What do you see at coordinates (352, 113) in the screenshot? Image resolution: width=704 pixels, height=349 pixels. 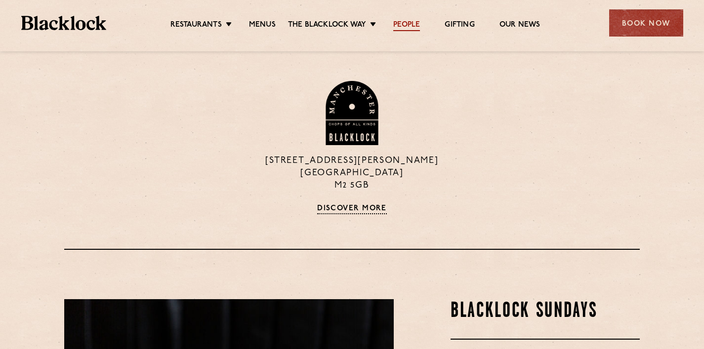 I see `img: BL_Manchester_Logo-bleed.png` at bounding box center [352, 113].